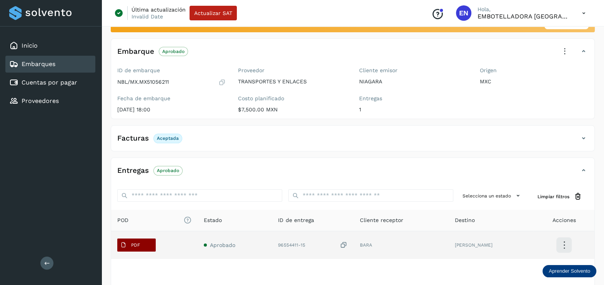 This screenshot has width=604, height=285. Describe the element at coordinates (413, 81) in the screenshot. I see `p: NIAGARA` at that location.